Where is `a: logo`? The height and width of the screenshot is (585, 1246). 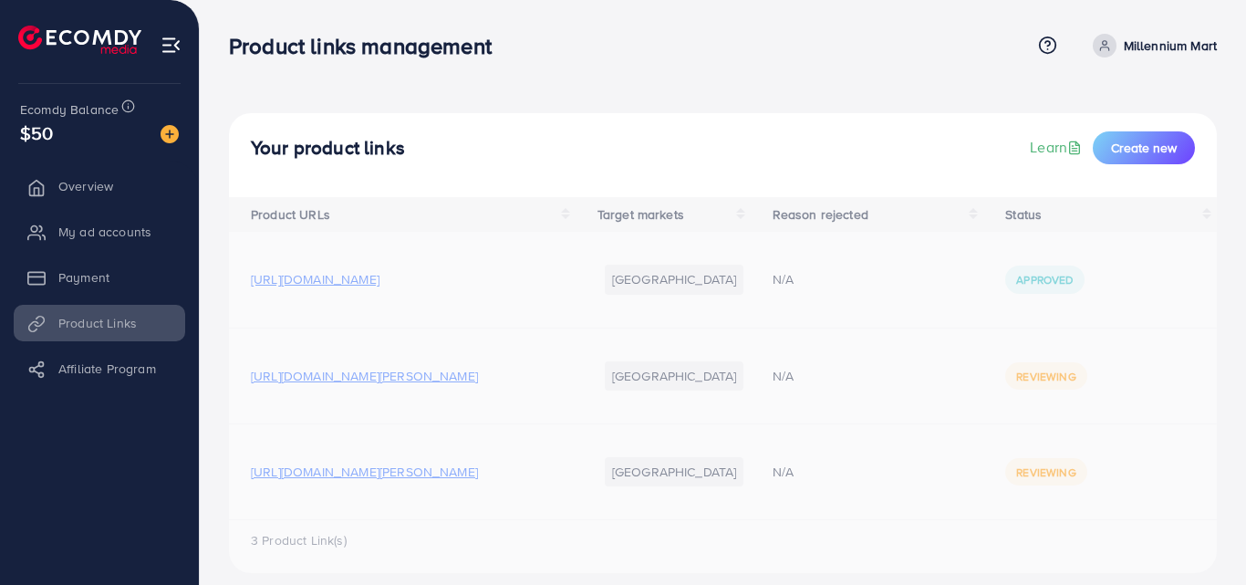
a: logo is located at coordinates (79, 39).